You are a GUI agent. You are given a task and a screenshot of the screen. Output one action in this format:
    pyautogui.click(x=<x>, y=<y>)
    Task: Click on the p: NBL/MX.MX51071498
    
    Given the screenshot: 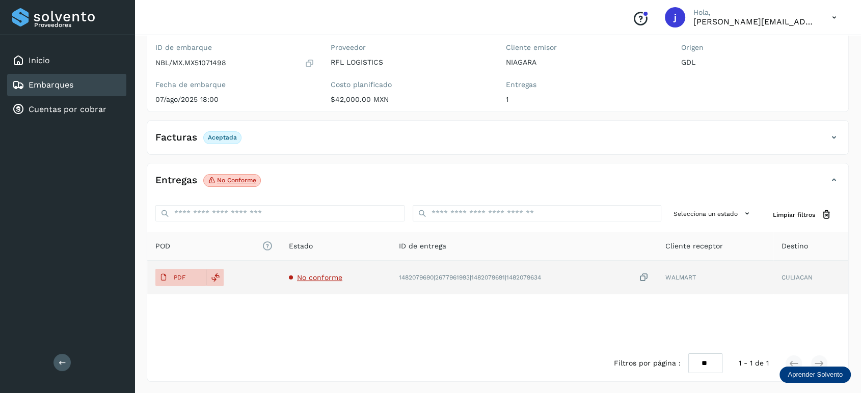 What is the action you would take?
    pyautogui.click(x=190, y=63)
    